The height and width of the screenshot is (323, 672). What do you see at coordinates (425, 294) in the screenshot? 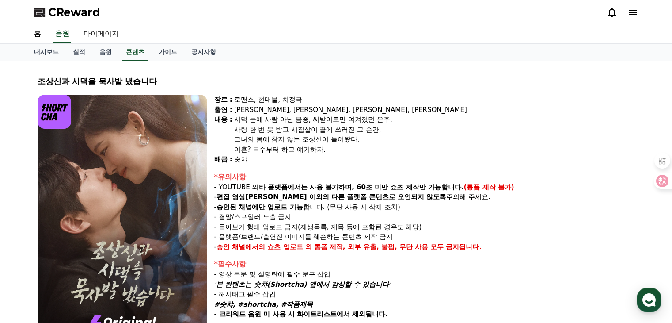
I see `p: - 해시태그 필수 삽입` at bounding box center [425, 294].